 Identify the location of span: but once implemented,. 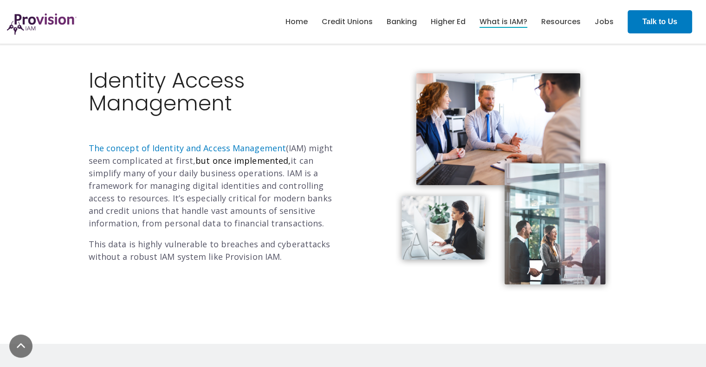
(243, 161).